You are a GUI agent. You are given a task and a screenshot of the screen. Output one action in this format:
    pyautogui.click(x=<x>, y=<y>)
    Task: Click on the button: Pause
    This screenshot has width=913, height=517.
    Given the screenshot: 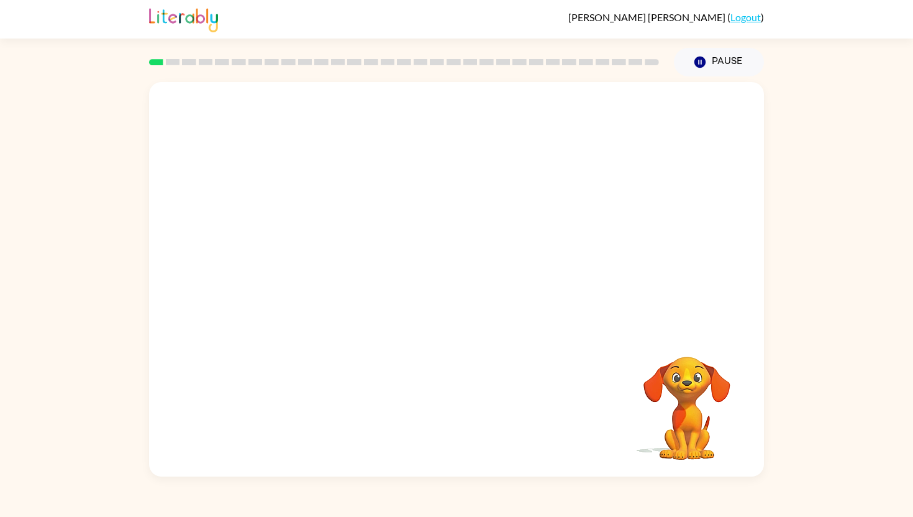 What is the action you would take?
    pyautogui.click(x=719, y=62)
    